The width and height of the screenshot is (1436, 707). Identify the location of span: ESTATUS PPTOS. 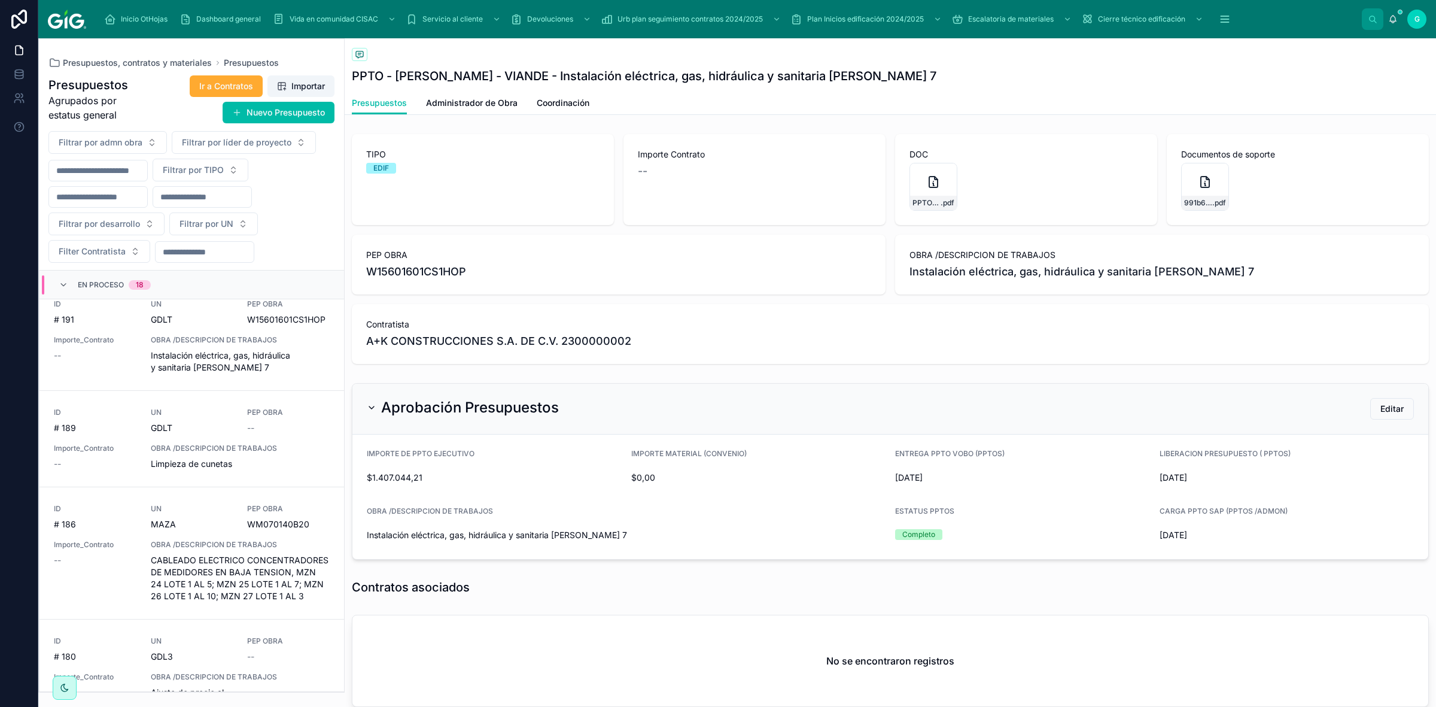
(925, 510).